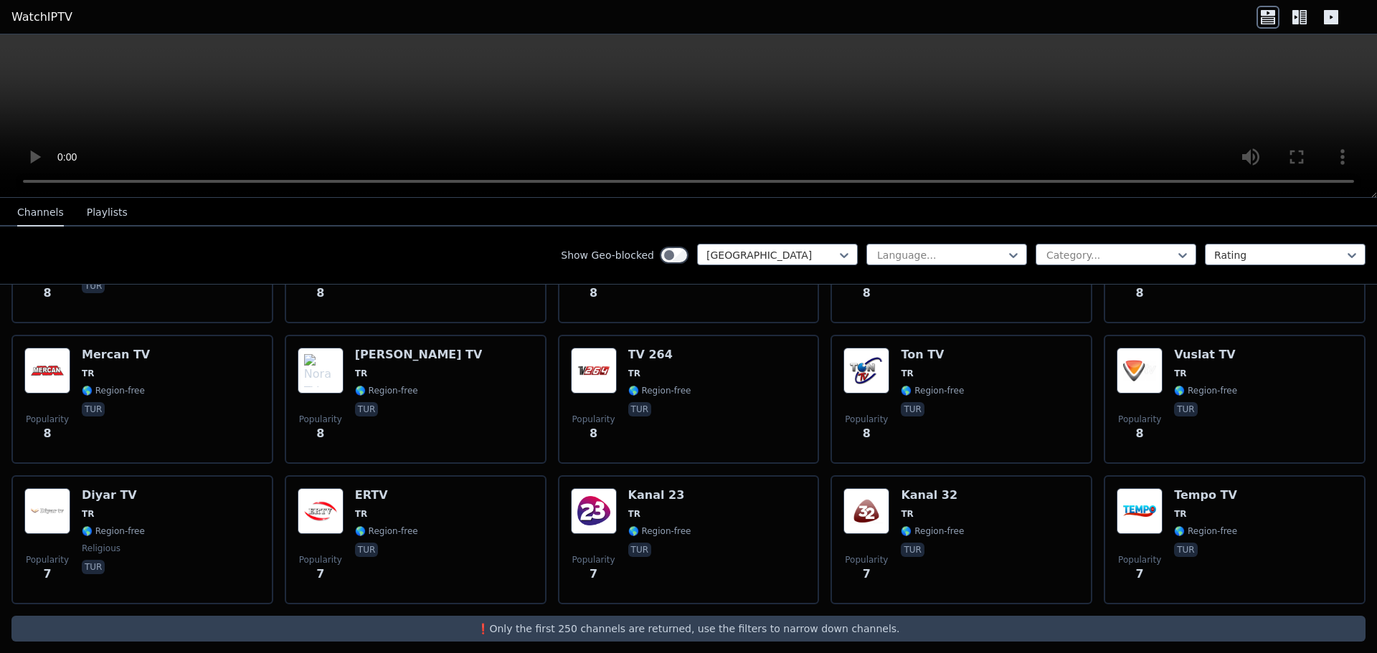 The width and height of the screenshot is (1377, 653). I want to click on span: religious, so click(101, 549).